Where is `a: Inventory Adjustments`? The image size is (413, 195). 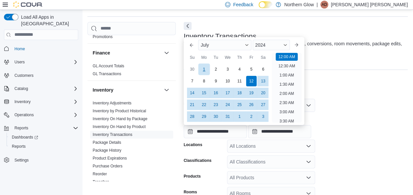
a: Inventory Adjustments is located at coordinates (112, 103).